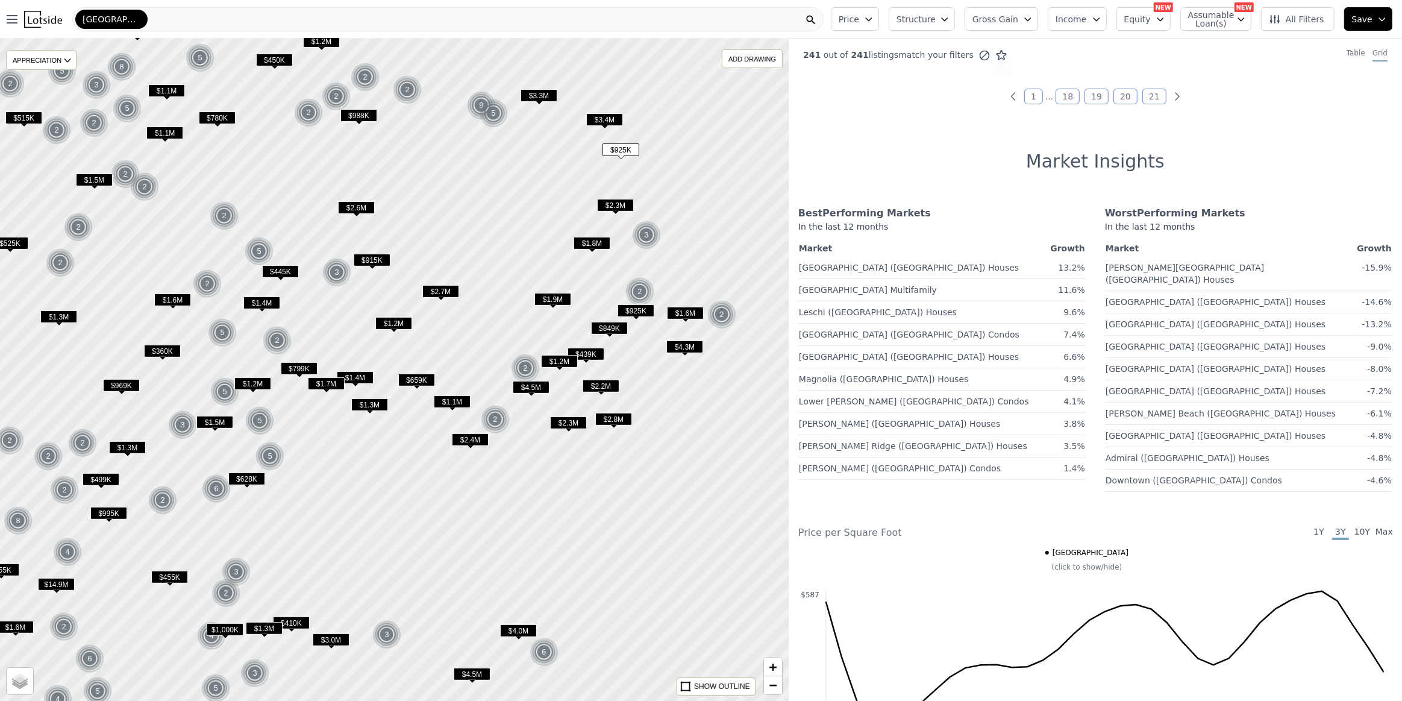 This screenshot has width=1402, height=701. What do you see at coordinates (355, 380) in the screenshot?
I see `div: $1.4M` at bounding box center [355, 380].